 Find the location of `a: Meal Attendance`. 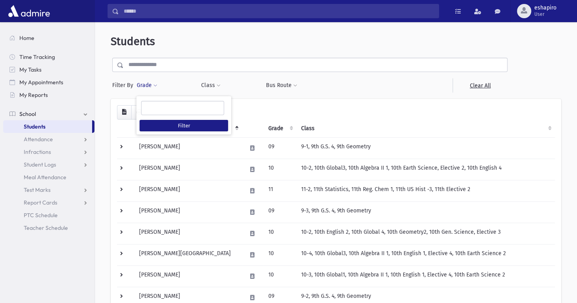

a: Meal Attendance is located at coordinates (49, 177).